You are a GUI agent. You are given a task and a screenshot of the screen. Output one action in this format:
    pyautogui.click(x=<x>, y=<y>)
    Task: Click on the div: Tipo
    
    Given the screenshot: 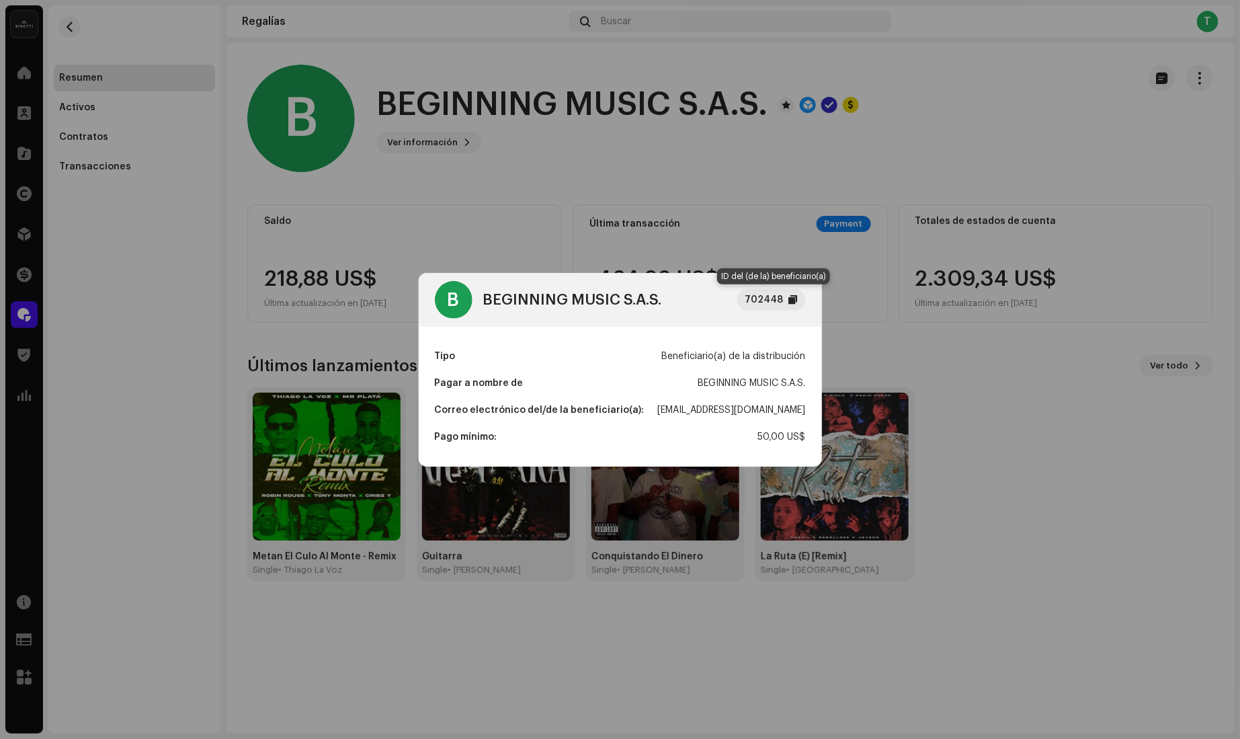 What is the action you would take?
    pyautogui.click(x=445, y=356)
    